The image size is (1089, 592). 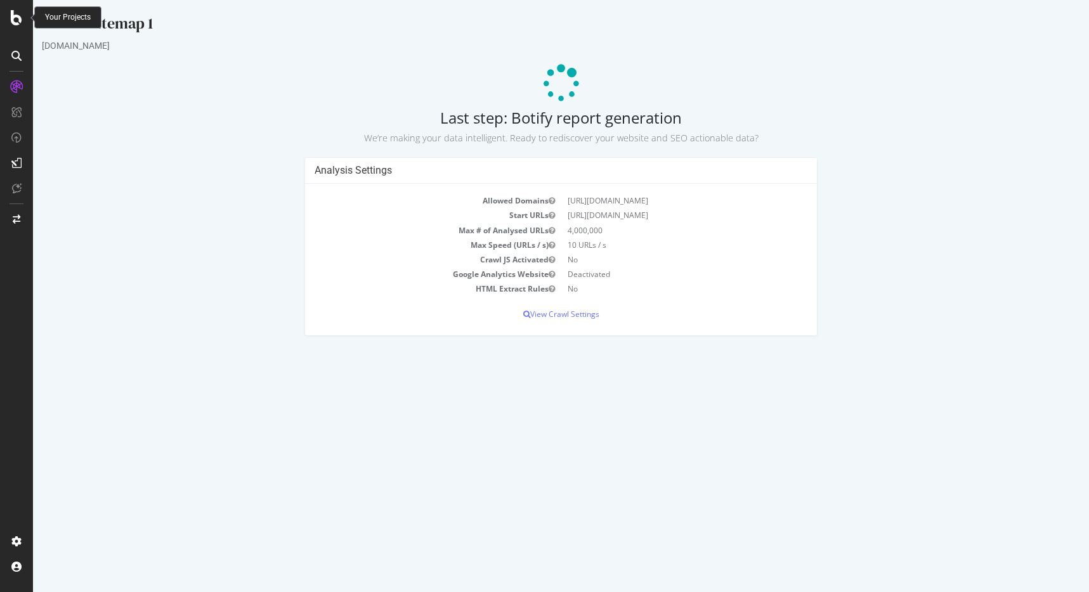 What do you see at coordinates (405, 274) in the screenshot?
I see `td: Google Analytics Website` at bounding box center [405, 274].